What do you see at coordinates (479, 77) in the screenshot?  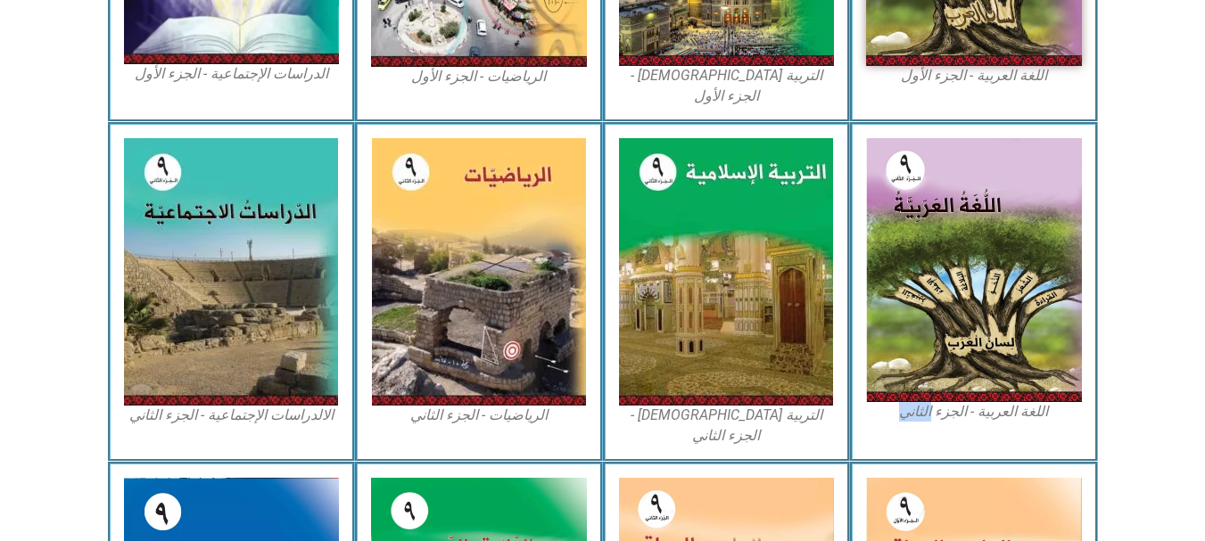 I see `figcaption: الرياضيات - الجزء الأول​` at bounding box center [479, 77].